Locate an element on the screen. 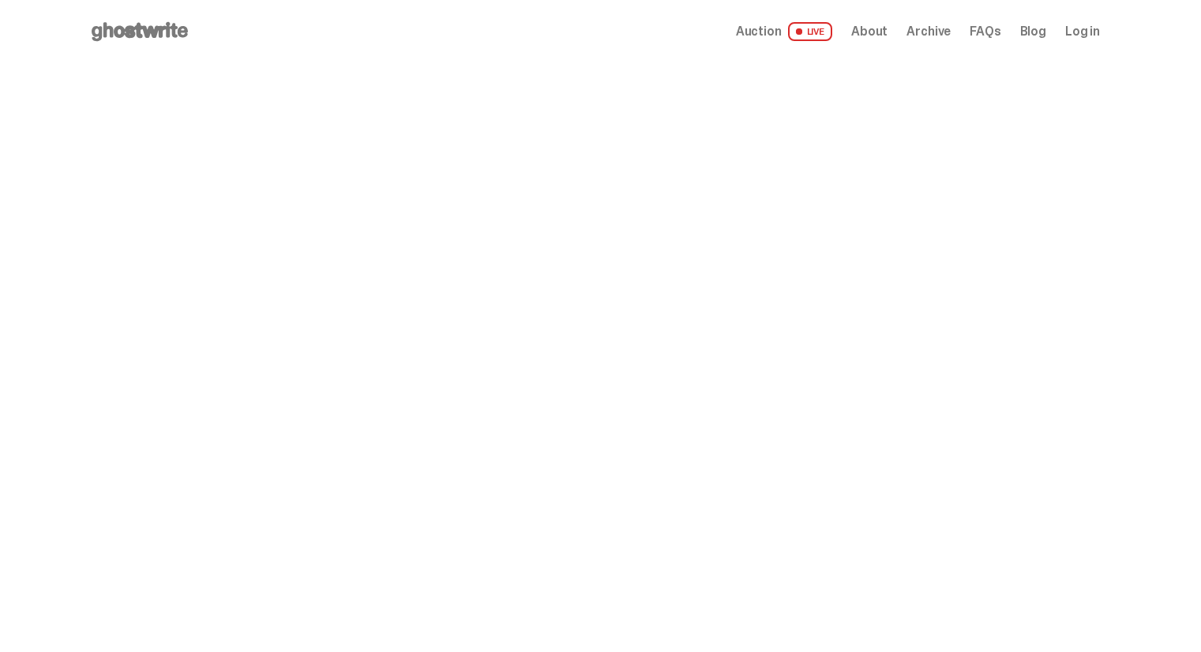 Image resolution: width=1201 pixels, height=652 pixels. a: Blog is located at coordinates (1033, 32).